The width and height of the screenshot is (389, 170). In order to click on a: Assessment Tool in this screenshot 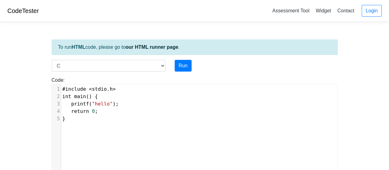, I will do `click(291, 10)`.